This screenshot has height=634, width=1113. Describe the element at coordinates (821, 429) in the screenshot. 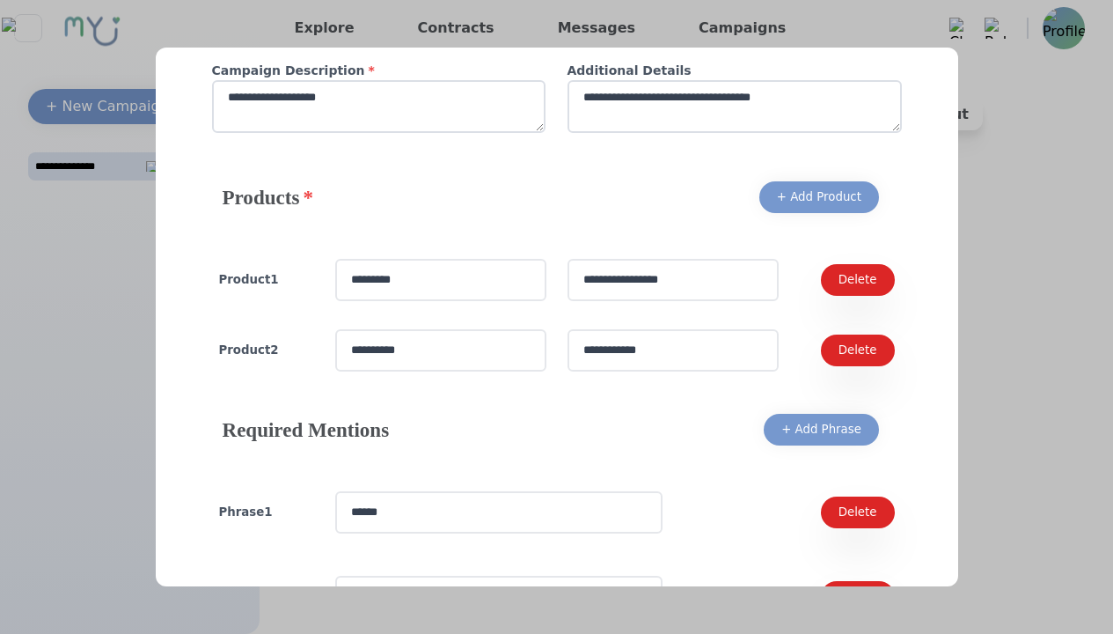

I see `button: + Add Phrase` at that location.